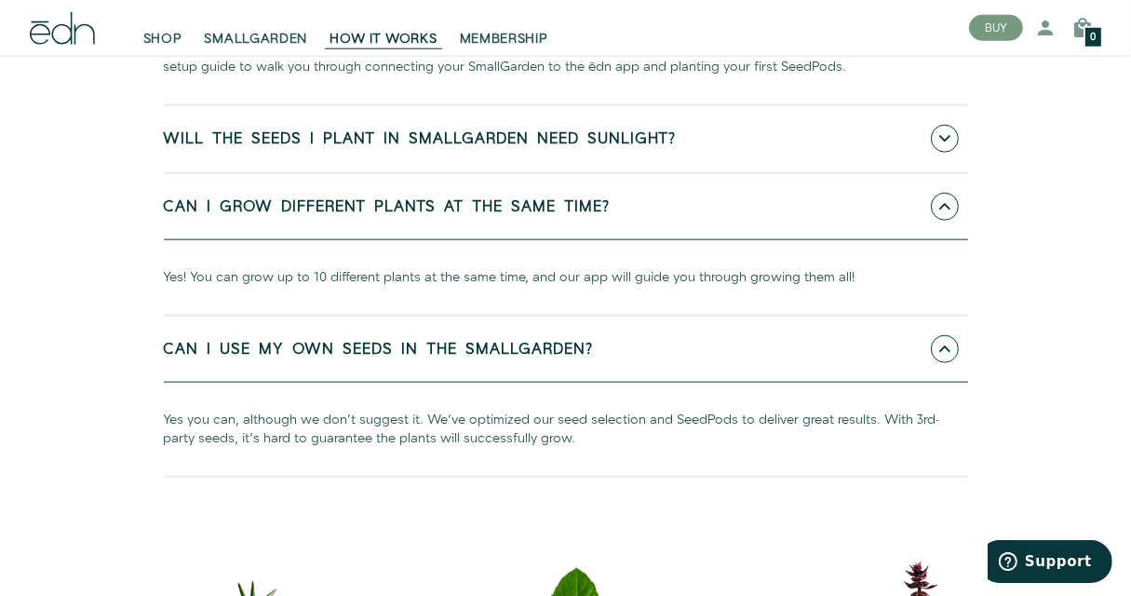 The image size is (1131, 596). I want to click on a: HOW IT WORKS, so click(383, 28).